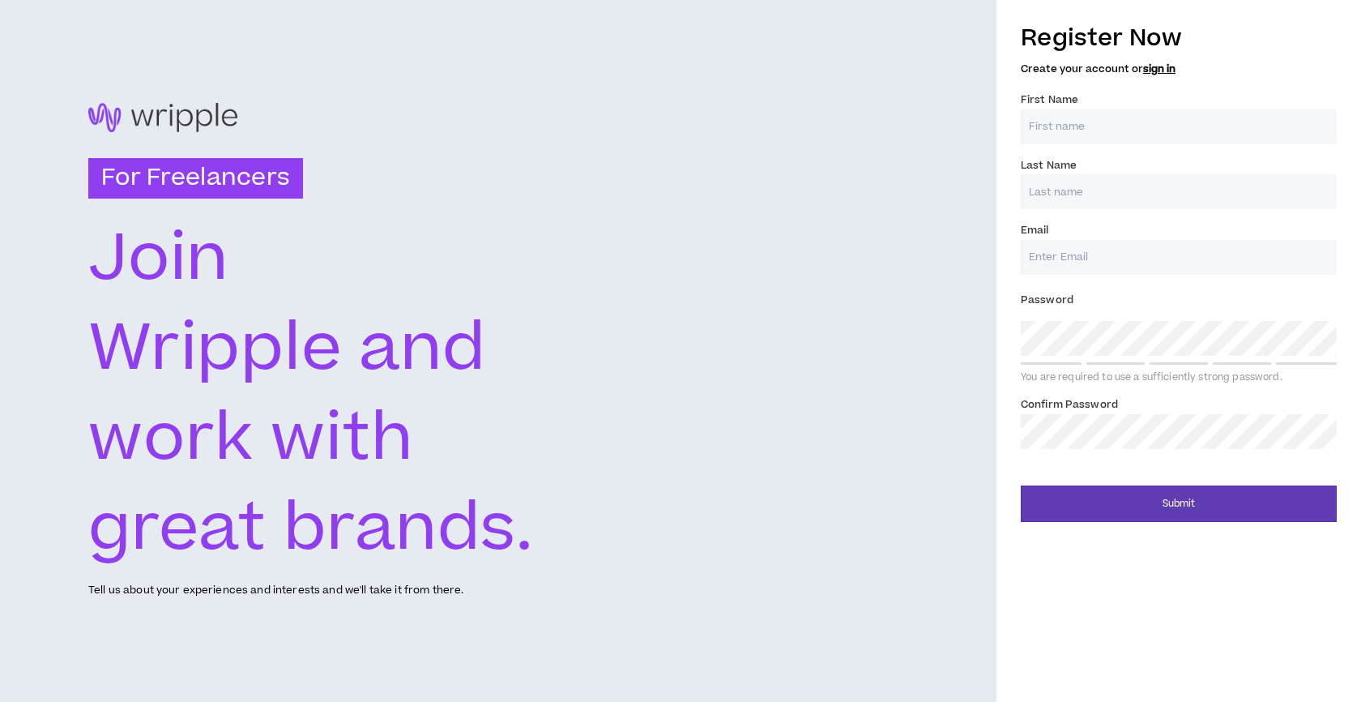  Describe the element at coordinates (1179, 257) in the screenshot. I see `input: Enter Email` at that location.